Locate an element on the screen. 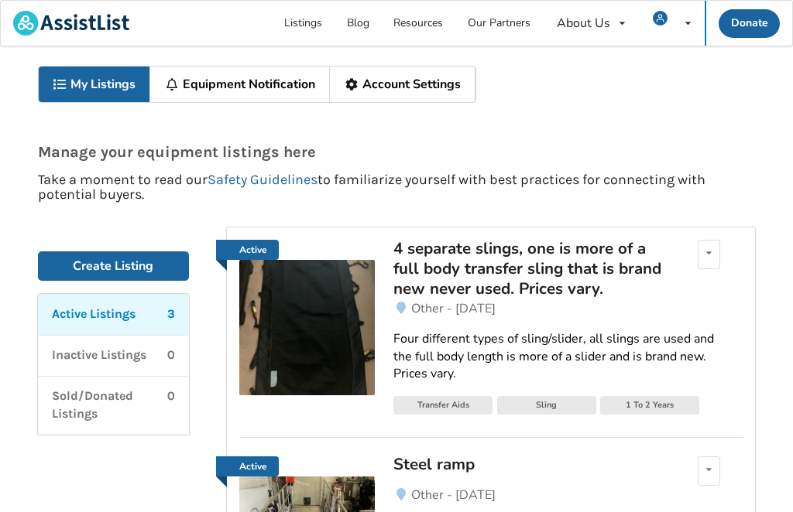 This screenshot has height=512, width=793. p: Manage your equipment listings here is located at coordinates (396, 152).